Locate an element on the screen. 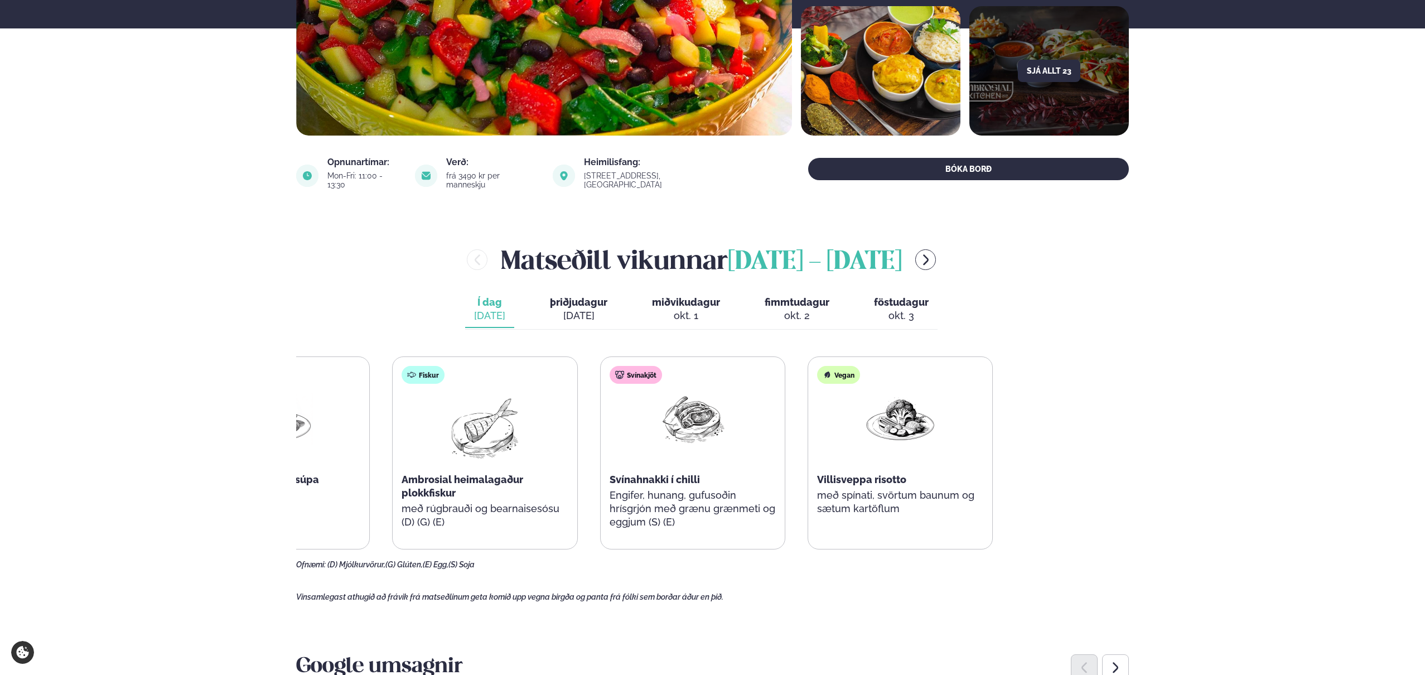 This screenshot has height=675, width=1425. span: Svínahnakki í chilli is located at coordinates (655, 479).